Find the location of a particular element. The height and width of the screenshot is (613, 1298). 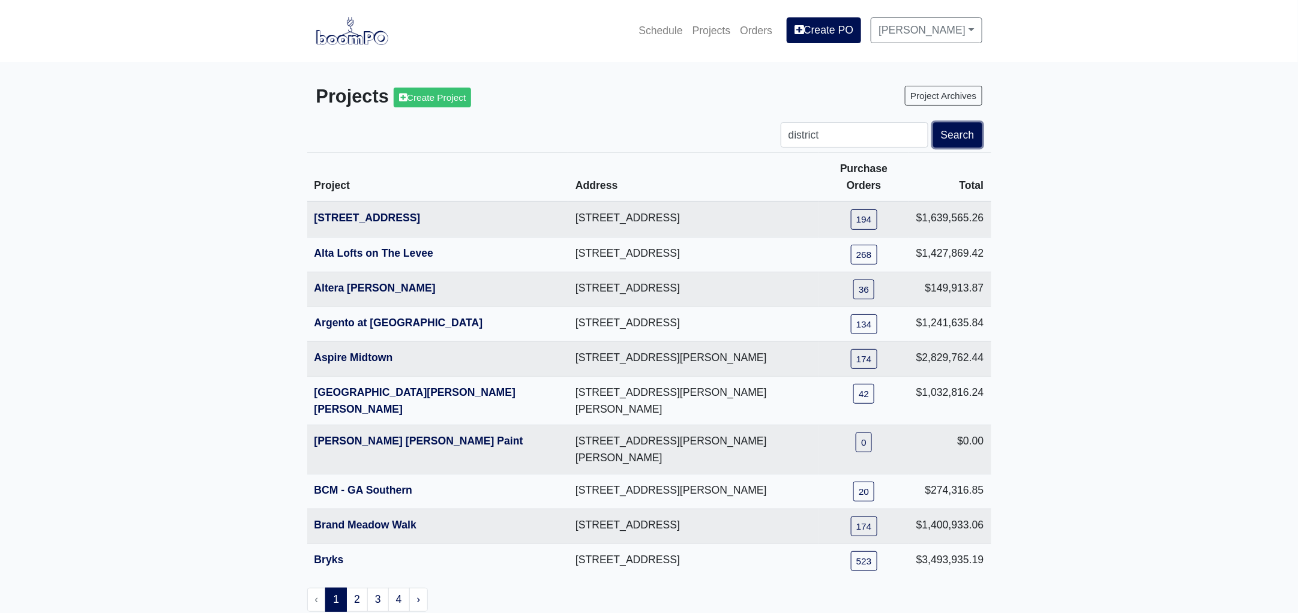

td: $0.00 is located at coordinates (950, 449).